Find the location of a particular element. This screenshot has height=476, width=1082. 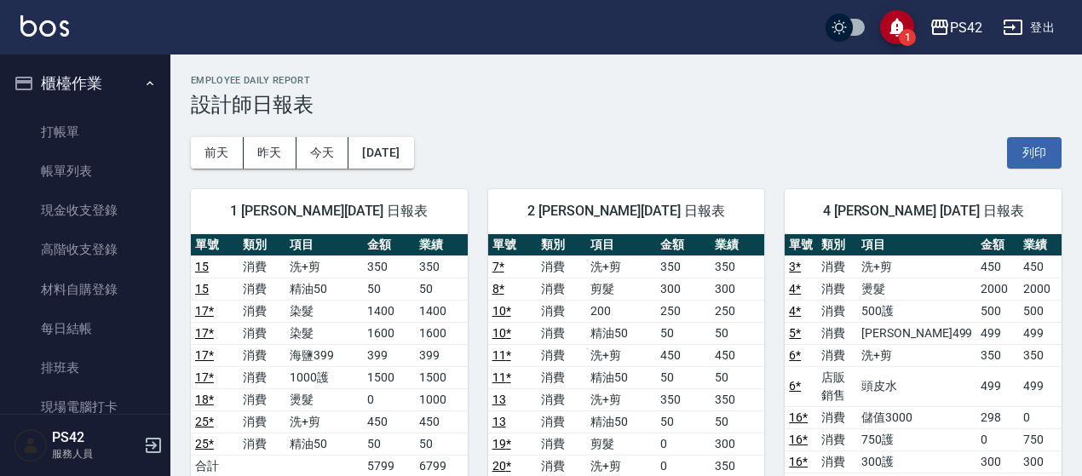

button: PS42 is located at coordinates (956, 27).